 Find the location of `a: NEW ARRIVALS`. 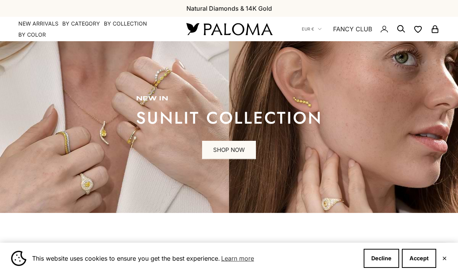

a: NEW ARRIVALS is located at coordinates (38, 24).